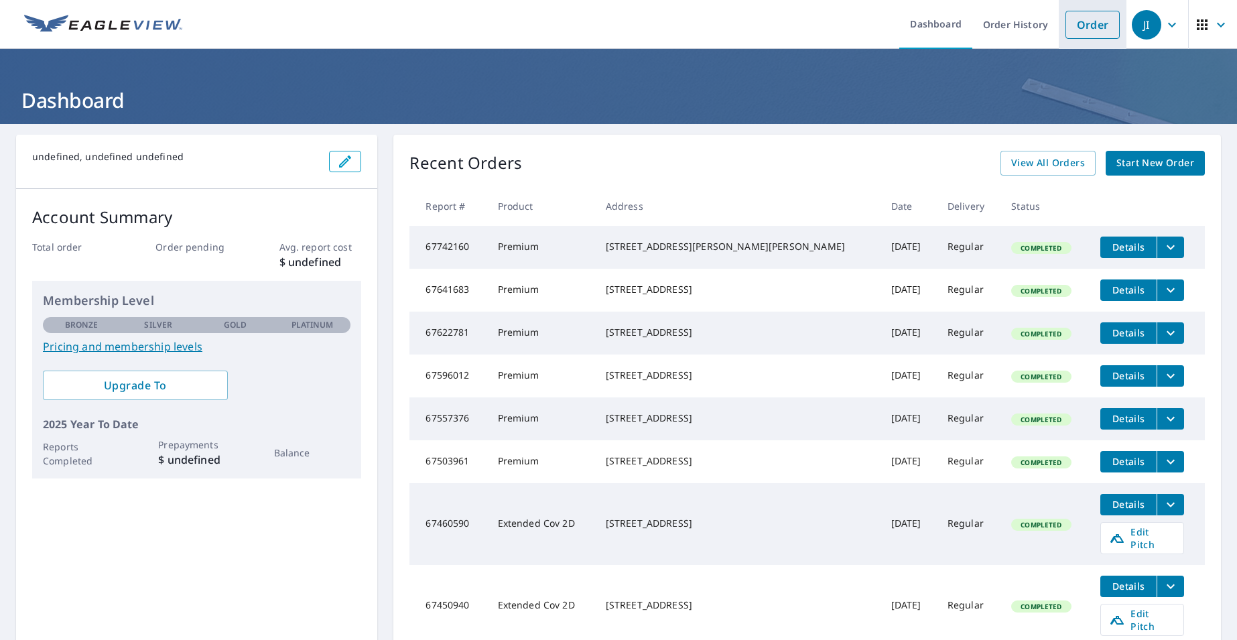  Describe the element at coordinates (1170, 290) in the screenshot. I see `button: filesDropdownBtn-67641683` at that location.